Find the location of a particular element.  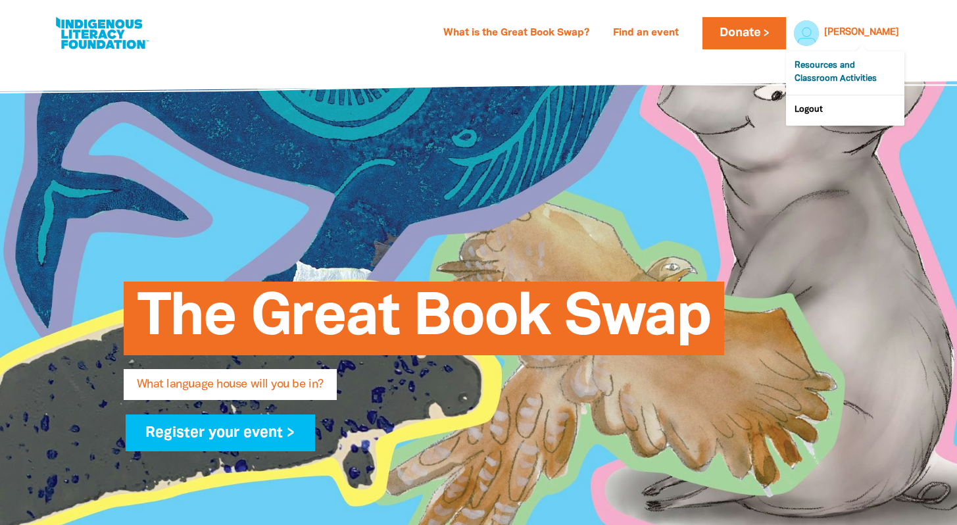

span: What language house will you be in? is located at coordinates (230, 390).